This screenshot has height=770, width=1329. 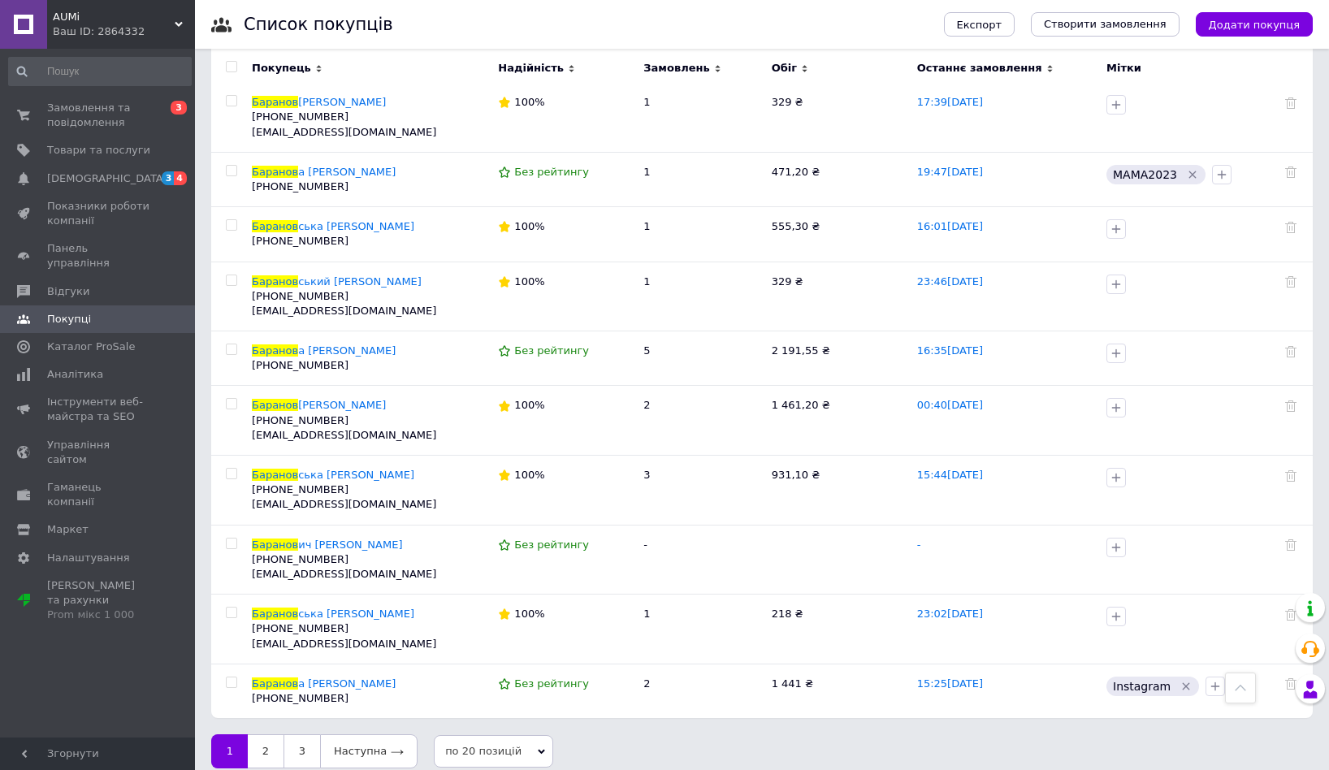 I want to click on input: Пошук, so click(x=100, y=71).